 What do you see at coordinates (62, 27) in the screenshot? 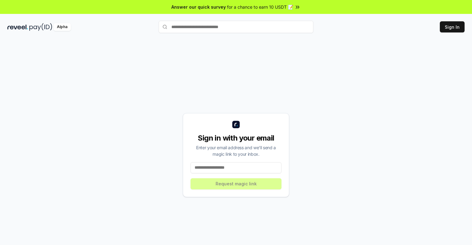
I see `div: Alpha` at bounding box center [62, 27].